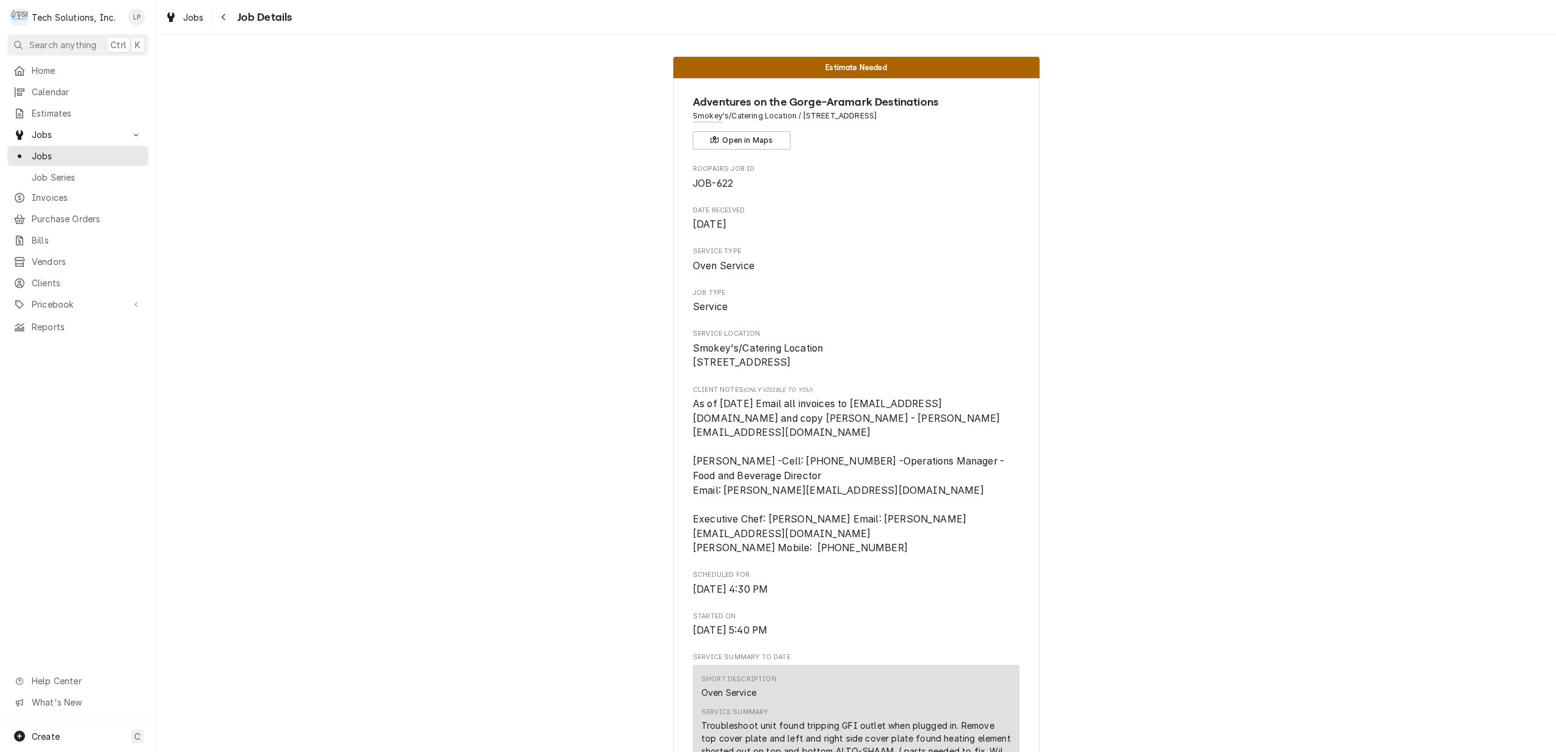 Image resolution: width=1556 pixels, height=752 pixels. Describe the element at coordinates (856, 476) in the screenshot. I see `span: [object Object]` at that location.